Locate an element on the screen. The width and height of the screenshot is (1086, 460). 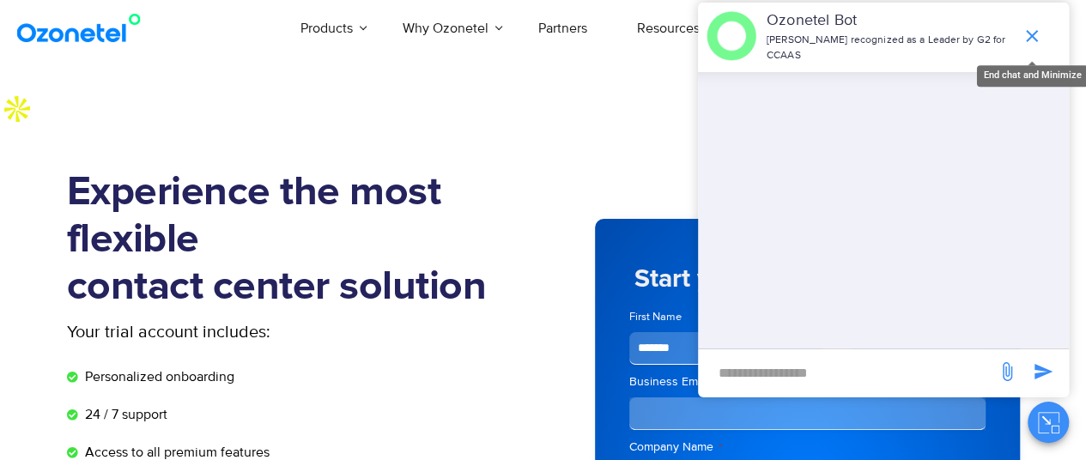
label: First Name is located at coordinates (716, 317).